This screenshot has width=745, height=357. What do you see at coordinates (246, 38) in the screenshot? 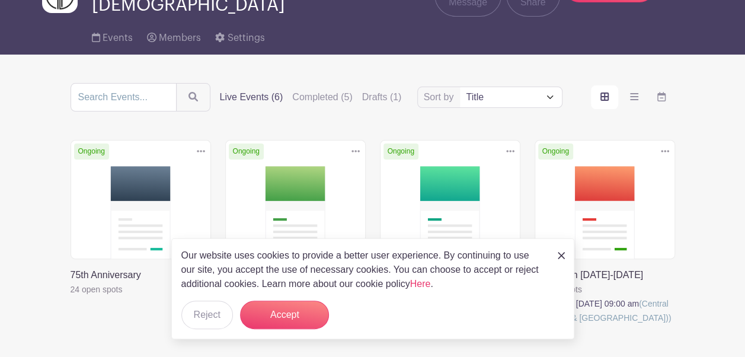
I see `span: Settings` at bounding box center [246, 38].